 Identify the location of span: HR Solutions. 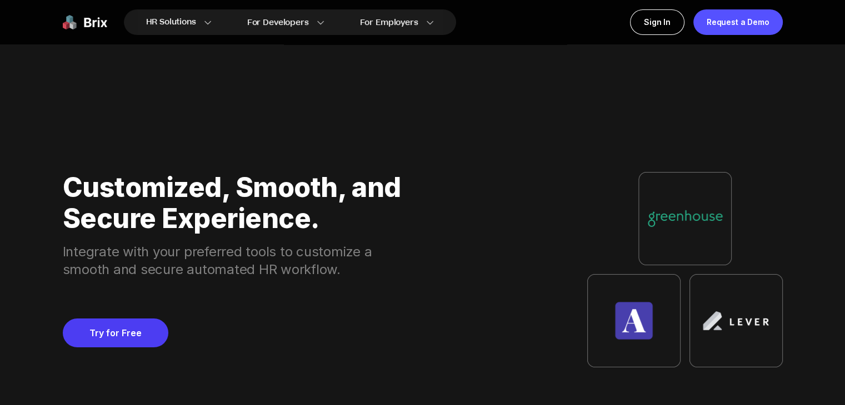
(171, 22).